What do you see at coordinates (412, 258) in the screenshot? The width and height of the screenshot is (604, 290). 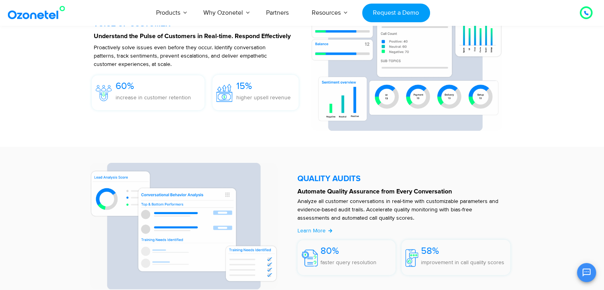 I see `img: 58%` at bounding box center [412, 258].